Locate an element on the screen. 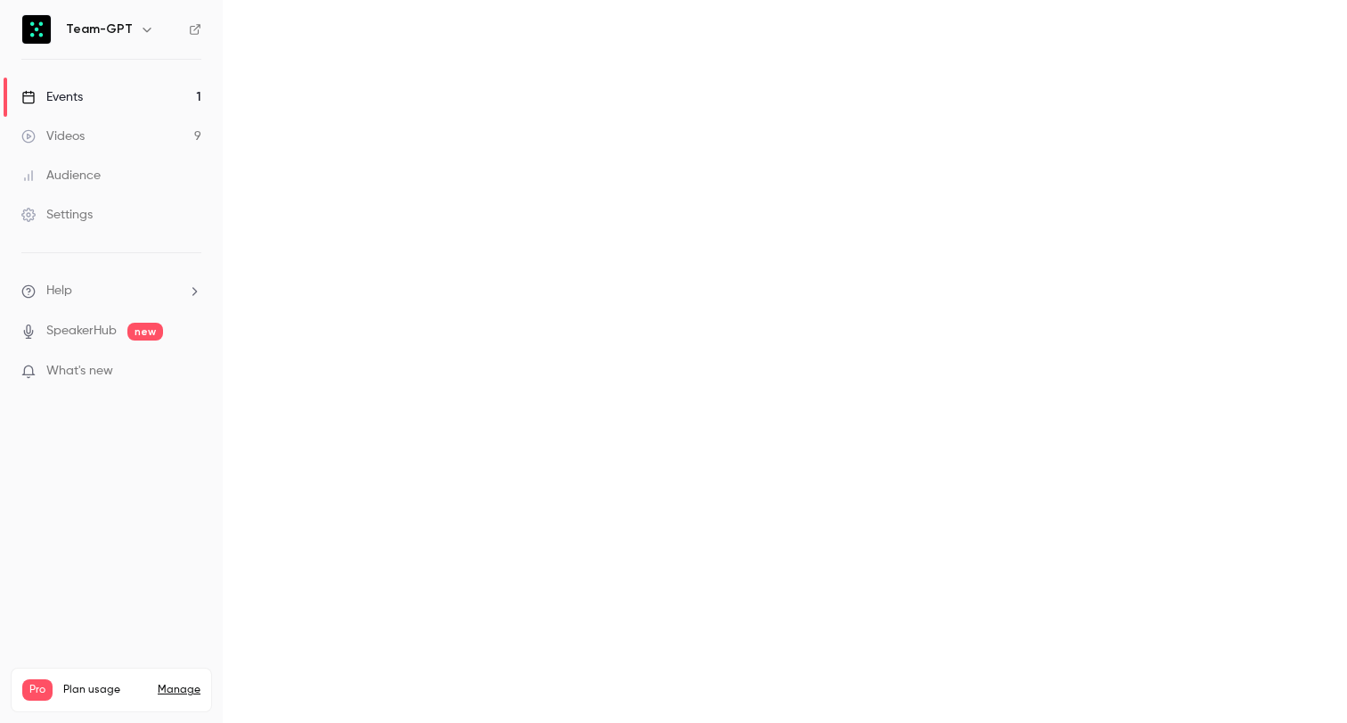 Image resolution: width=1347 pixels, height=723 pixels. div: Videos is located at coordinates (53, 136).